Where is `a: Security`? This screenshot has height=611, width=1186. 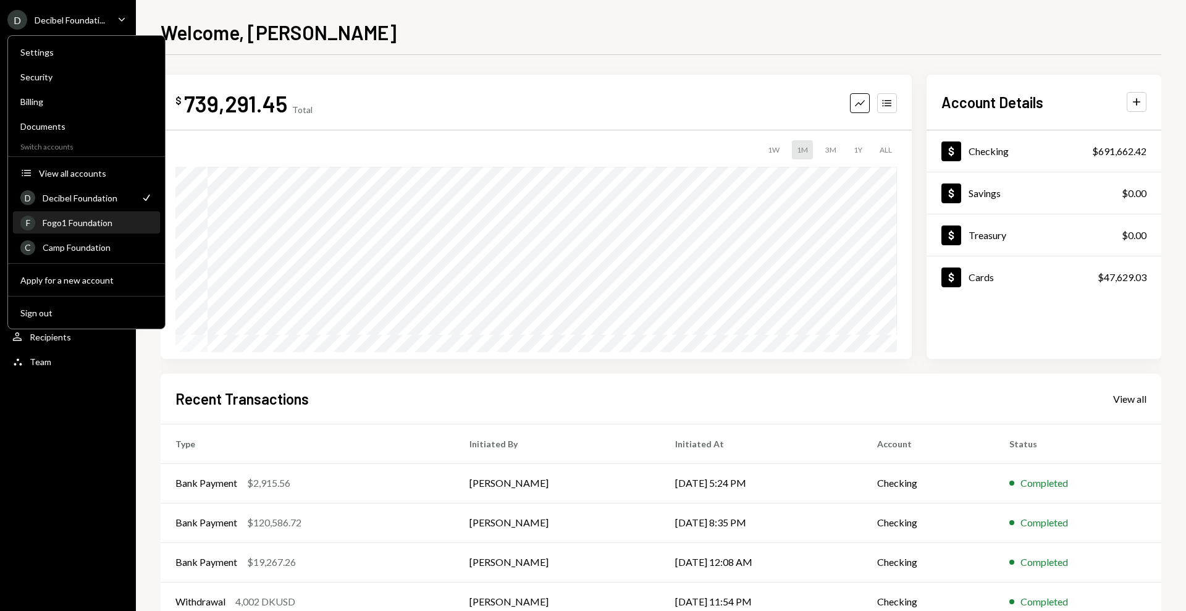
a: Security is located at coordinates (87, 77).